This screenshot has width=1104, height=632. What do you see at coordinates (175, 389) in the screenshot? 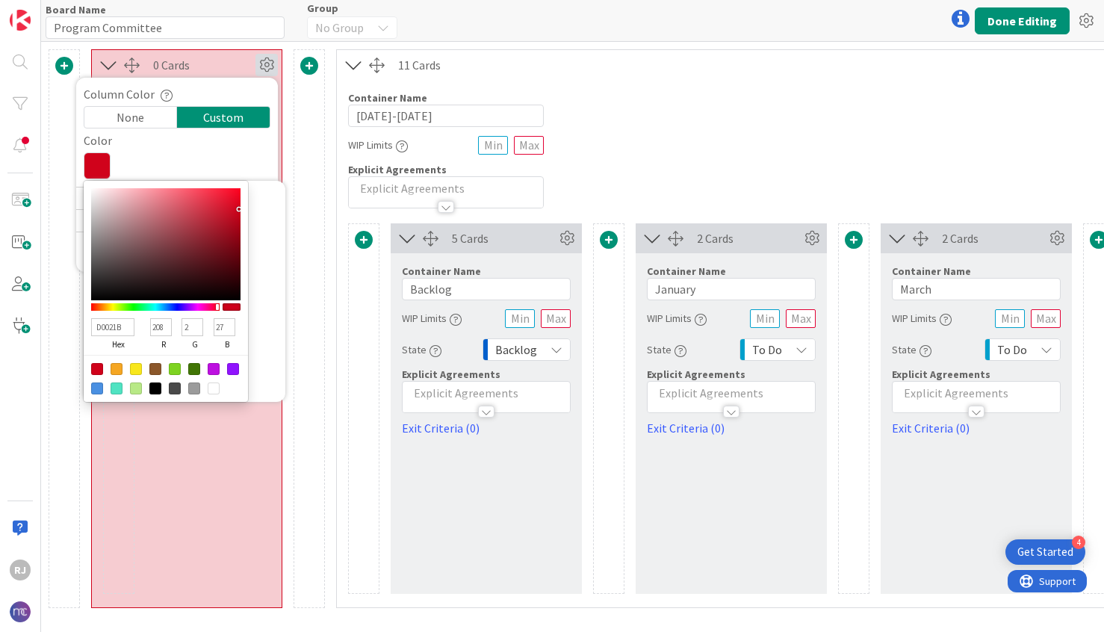
I see `div: #4A4A4A` at bounding box center [175, 389].